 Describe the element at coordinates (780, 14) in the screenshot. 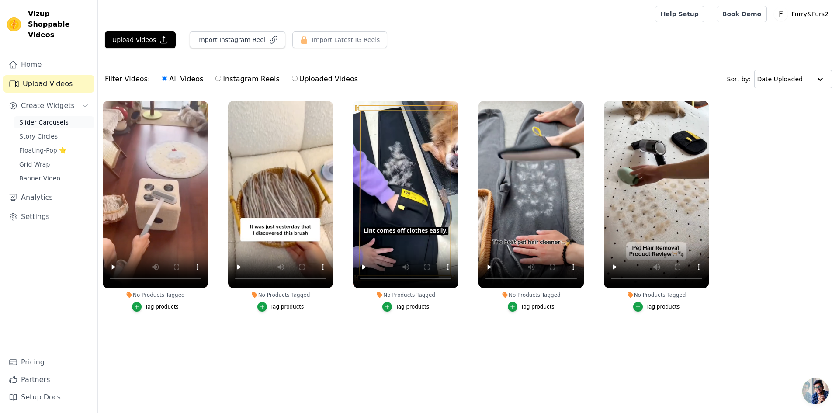

I see `text: F` at that location.